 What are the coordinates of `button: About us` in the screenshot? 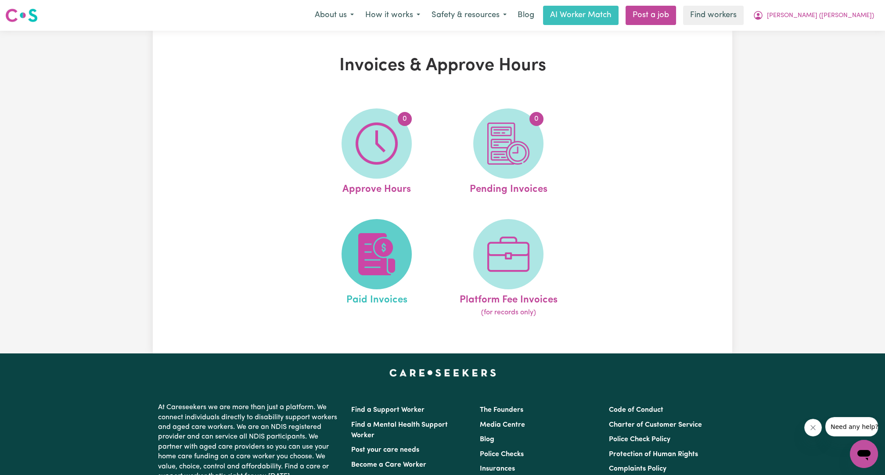 It's located at (334, 15).